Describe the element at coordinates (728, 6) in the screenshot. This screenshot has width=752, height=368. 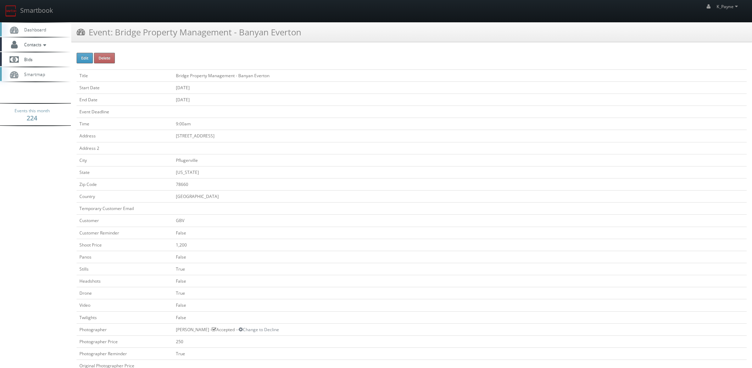
I see `span: K_Payne` at that location.